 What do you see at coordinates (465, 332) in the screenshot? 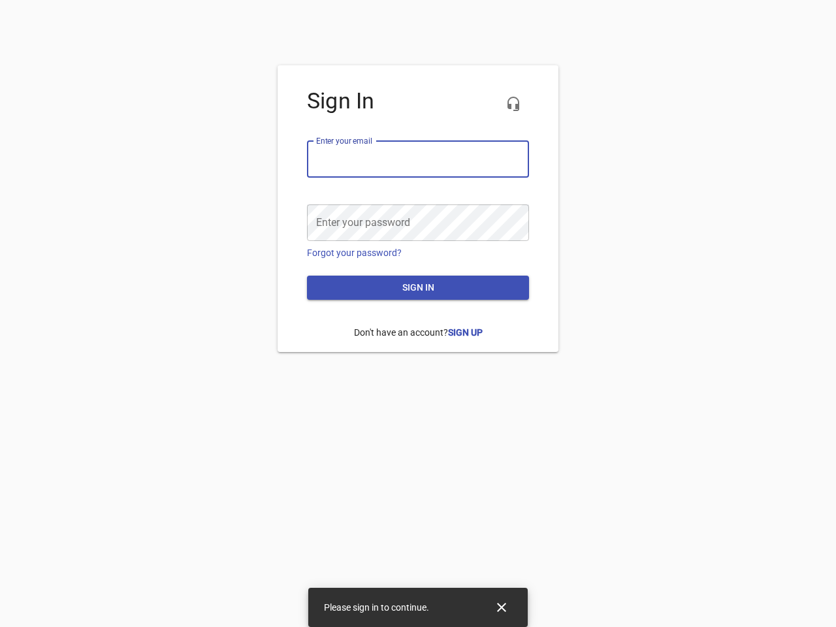
I see `a: Sign Up` at bounding box center [465, 332].